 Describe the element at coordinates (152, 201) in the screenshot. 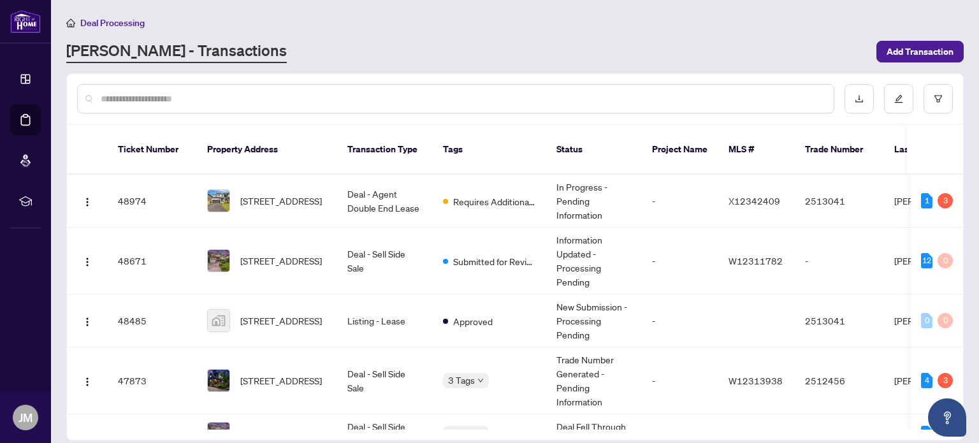

I see `td: 48974` at that location.